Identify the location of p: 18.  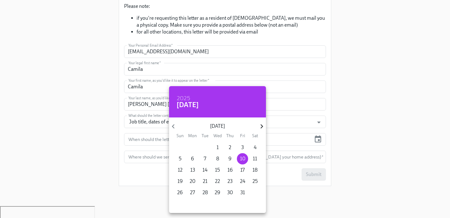
(255, 170).